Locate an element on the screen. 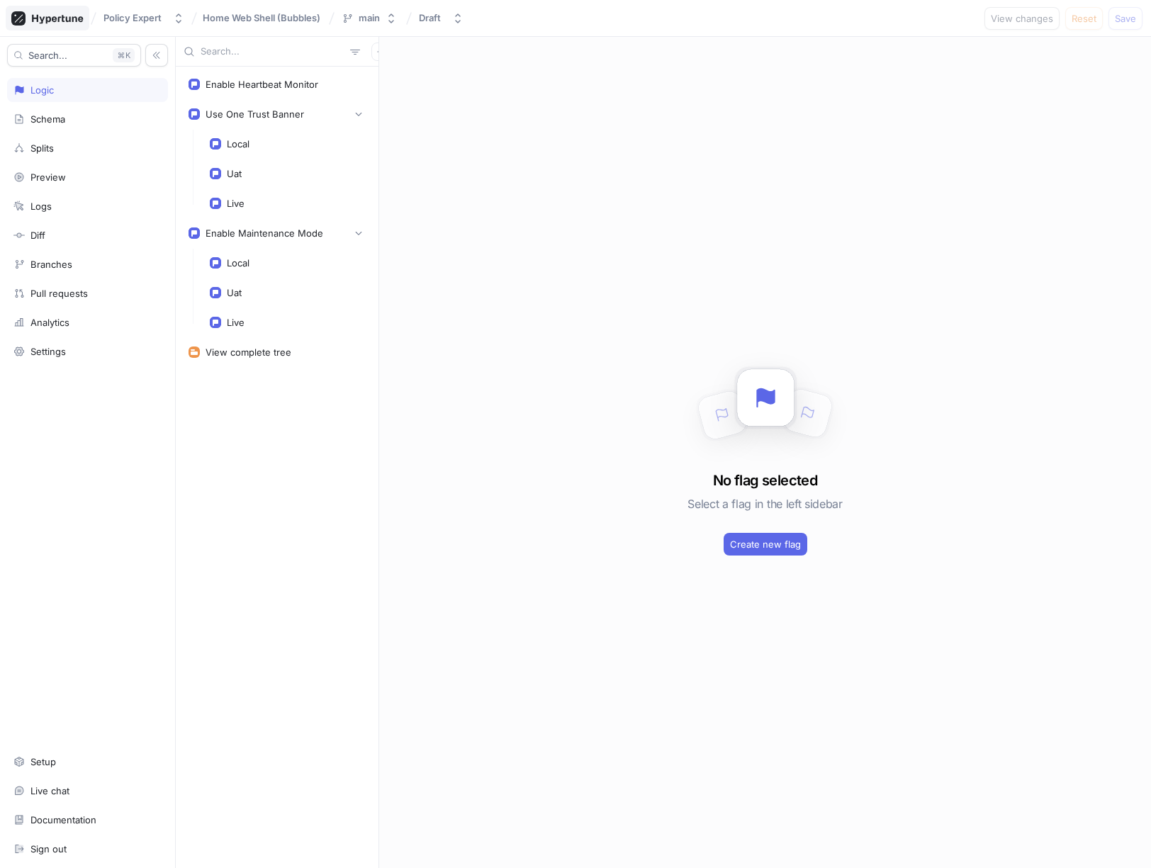  div: Preview is located at coordinates (48, 177).